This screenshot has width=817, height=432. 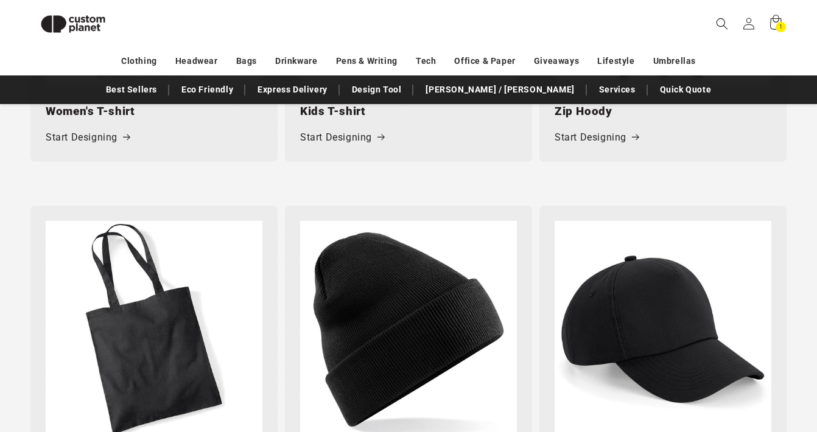 I want to click on img: Custom Planet, so click(x=73, y=24).